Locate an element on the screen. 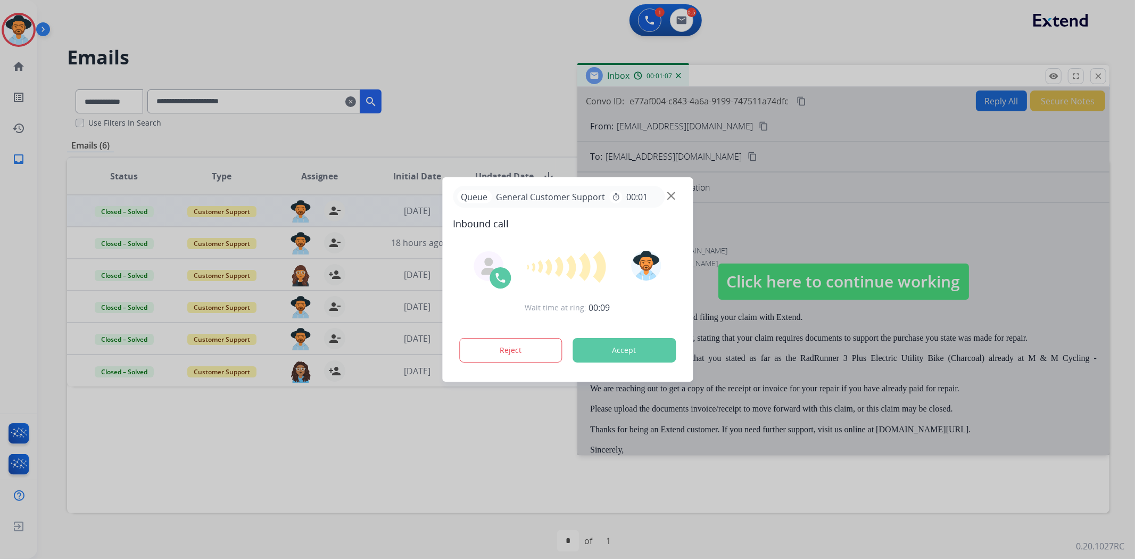 This screenshot has height=559, width=1135. span: 00:09 is located at coordinates (600, 307).